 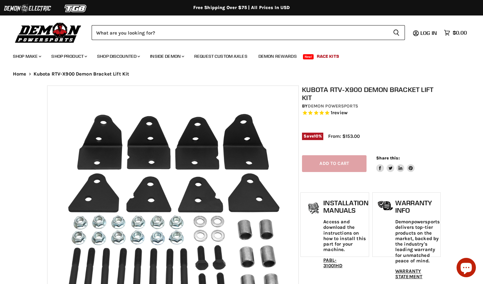 I want to click on inbox-online-store-chat: Shopify online store chat, so click(x=467, y=268).